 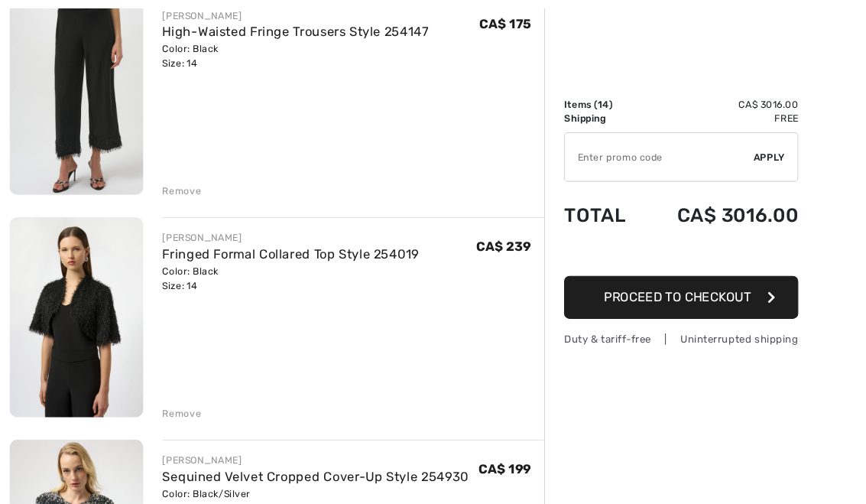 I want to click on span: Proceed to Checkout, so click(x=650, y=284).